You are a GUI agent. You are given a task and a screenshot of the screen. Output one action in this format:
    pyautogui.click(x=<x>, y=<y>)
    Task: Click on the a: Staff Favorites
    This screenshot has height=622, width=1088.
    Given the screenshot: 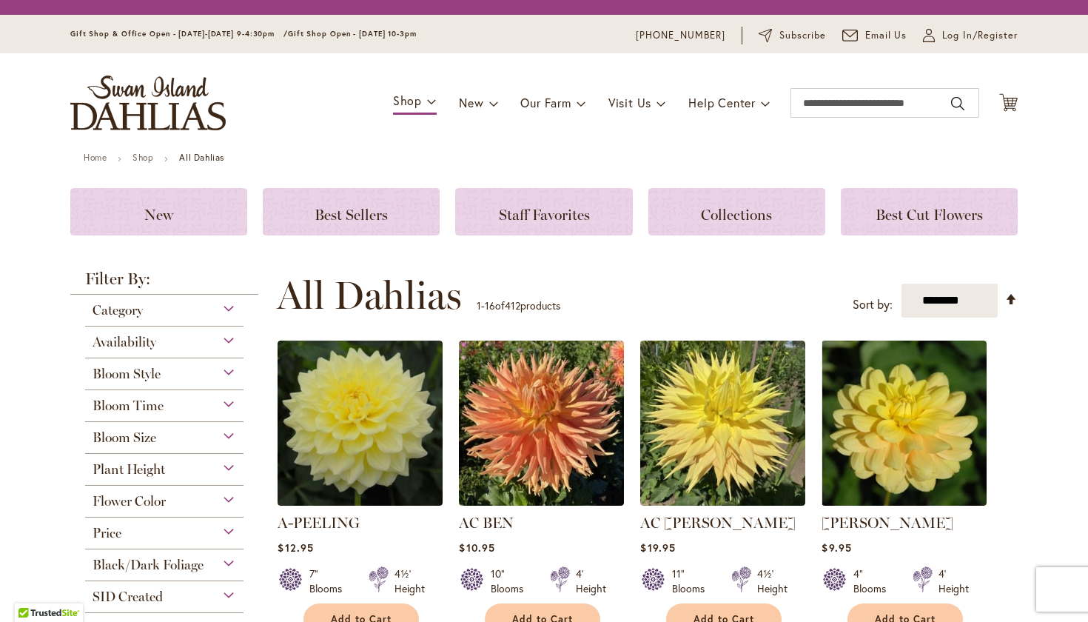 What is the action you would take?
    pyautogui.click(x=543, y=212)
    